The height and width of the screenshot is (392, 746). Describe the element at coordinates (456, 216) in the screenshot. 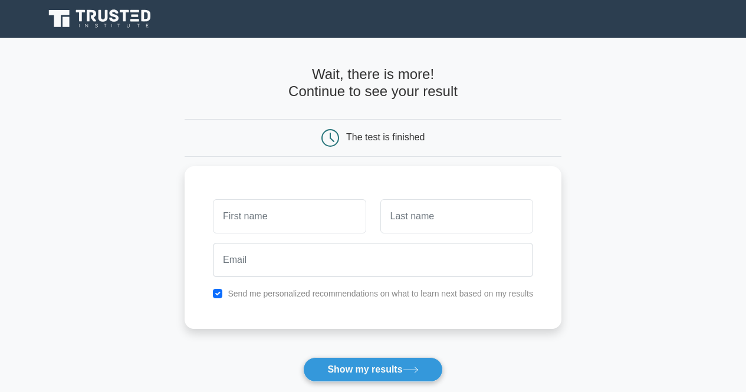

I see `input: Last name` at that location.